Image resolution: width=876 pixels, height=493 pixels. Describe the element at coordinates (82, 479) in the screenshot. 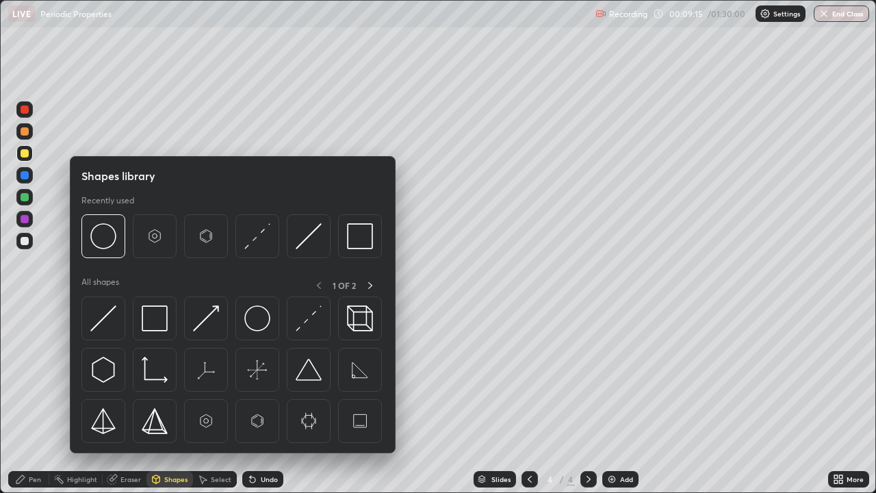

I see `div: Highlight` at that location.